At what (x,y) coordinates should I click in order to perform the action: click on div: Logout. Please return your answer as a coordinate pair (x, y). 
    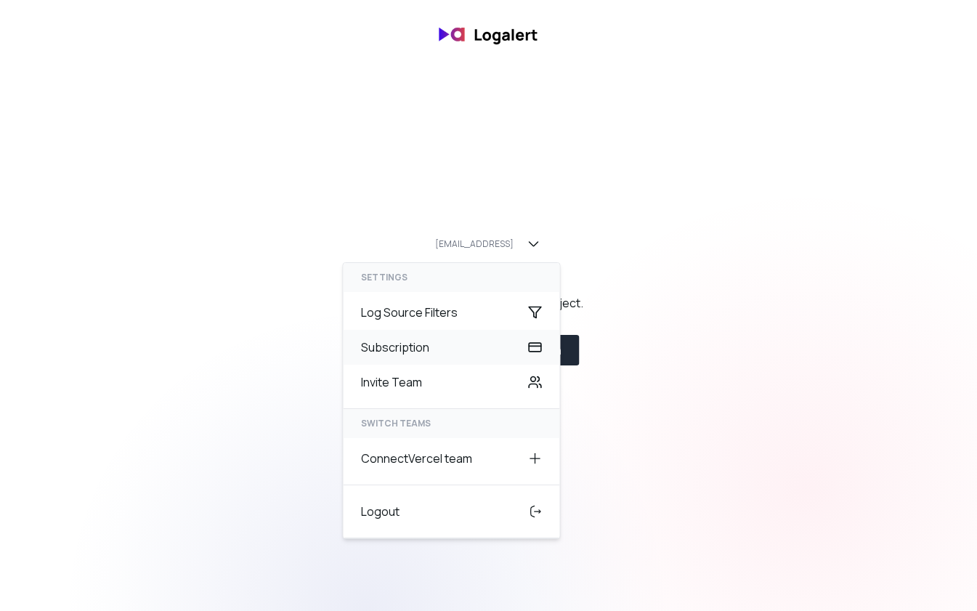
    Looking at the image, I should click on (452, 511).